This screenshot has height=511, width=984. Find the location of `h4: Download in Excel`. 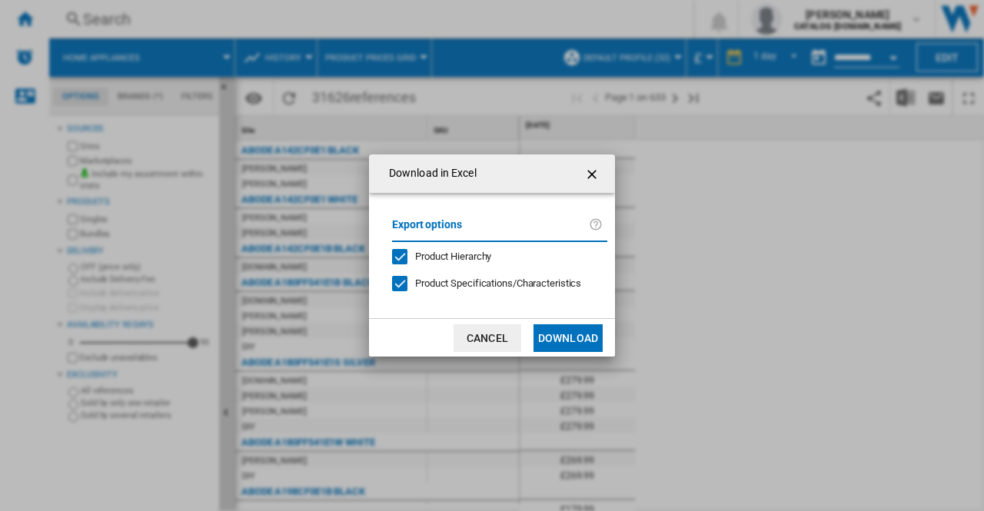

h4: Download in Excel is located at coordinates (429, 174).